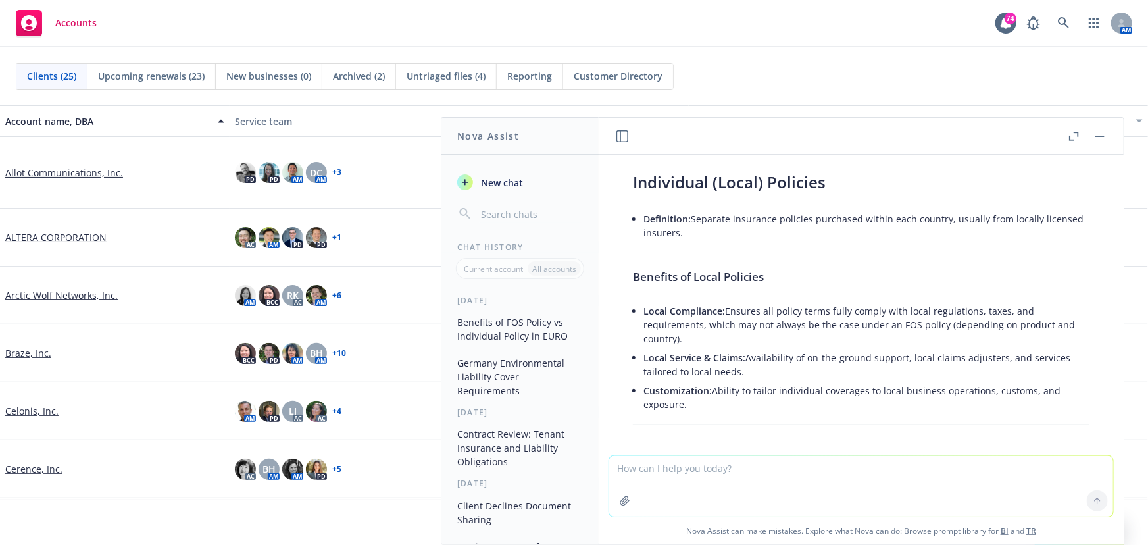  I want to click on li: Ensures all policy terms fully comply with local regulations, taxes, and requirements, which may ..., so click(866, 324).